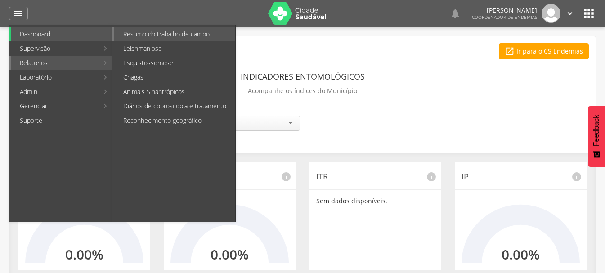  What do you see at coordinates (505, 17) in the screenshot?
I see `span: Coordenador de Endemias` at bounding box center [505, 17].